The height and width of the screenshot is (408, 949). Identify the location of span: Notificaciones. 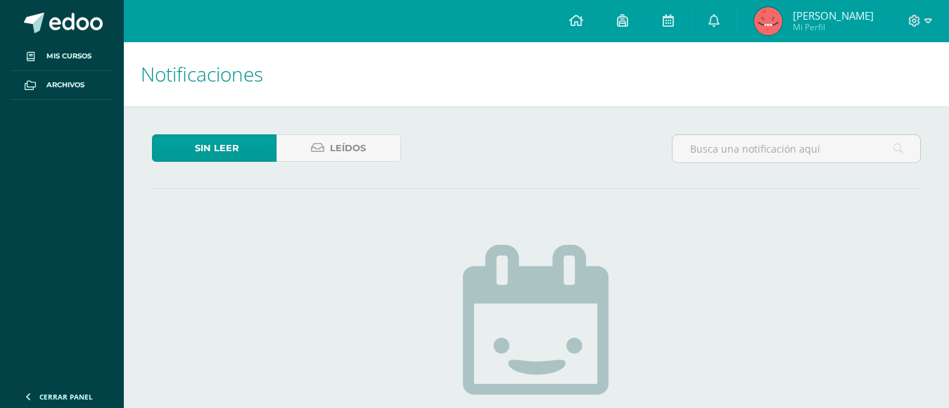
(202, 74).